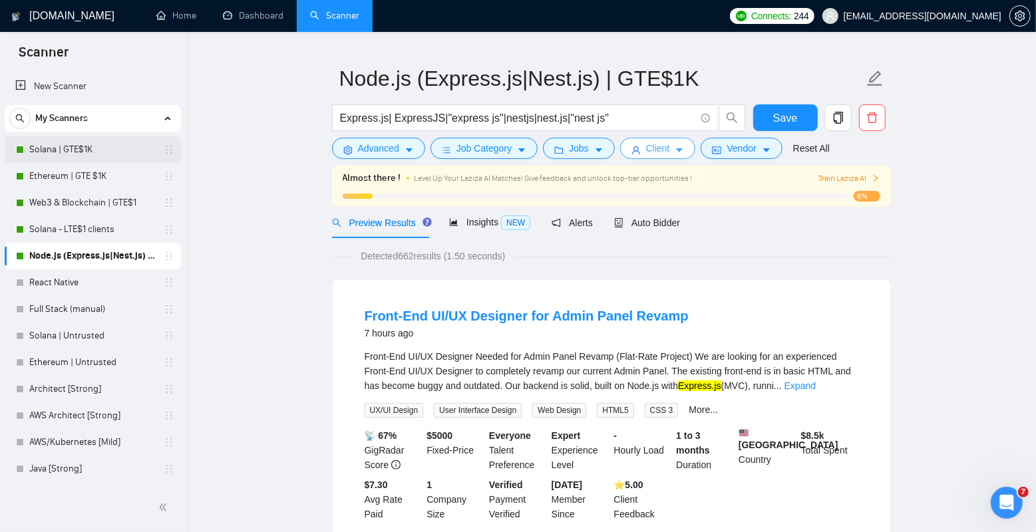  What do you see at coordinates (785, 118) in the screenshot?
I see `span: Save` at bounding box center [785, 118].